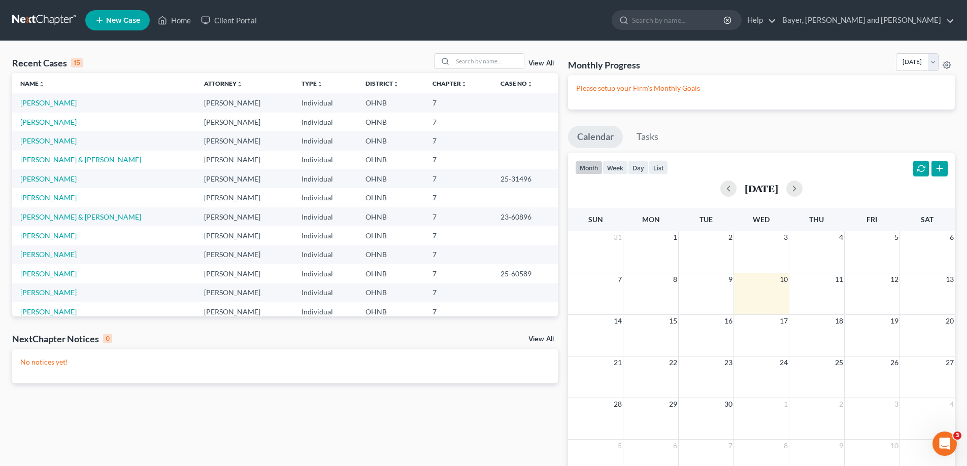  I want to click on span: 14, so click(618, 321).